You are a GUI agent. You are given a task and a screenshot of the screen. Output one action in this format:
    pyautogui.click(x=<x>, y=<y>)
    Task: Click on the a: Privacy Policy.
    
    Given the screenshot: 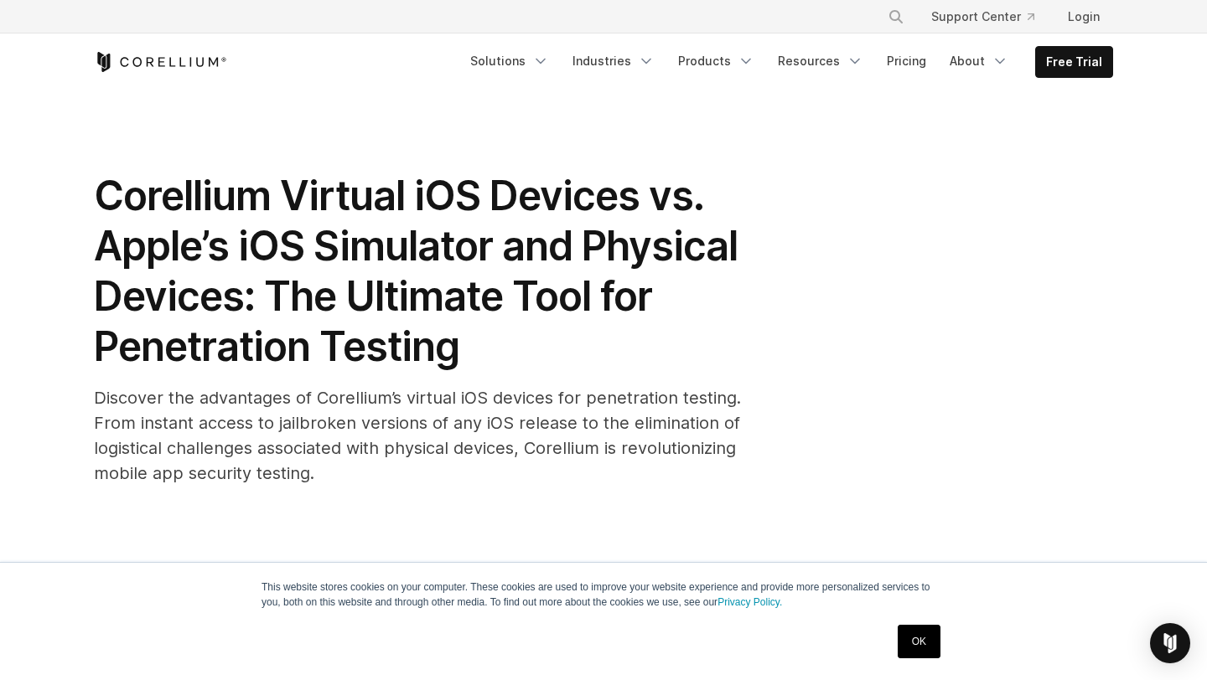 What is the action you would take?
    pyautogui.click(x=749, y=602)
    